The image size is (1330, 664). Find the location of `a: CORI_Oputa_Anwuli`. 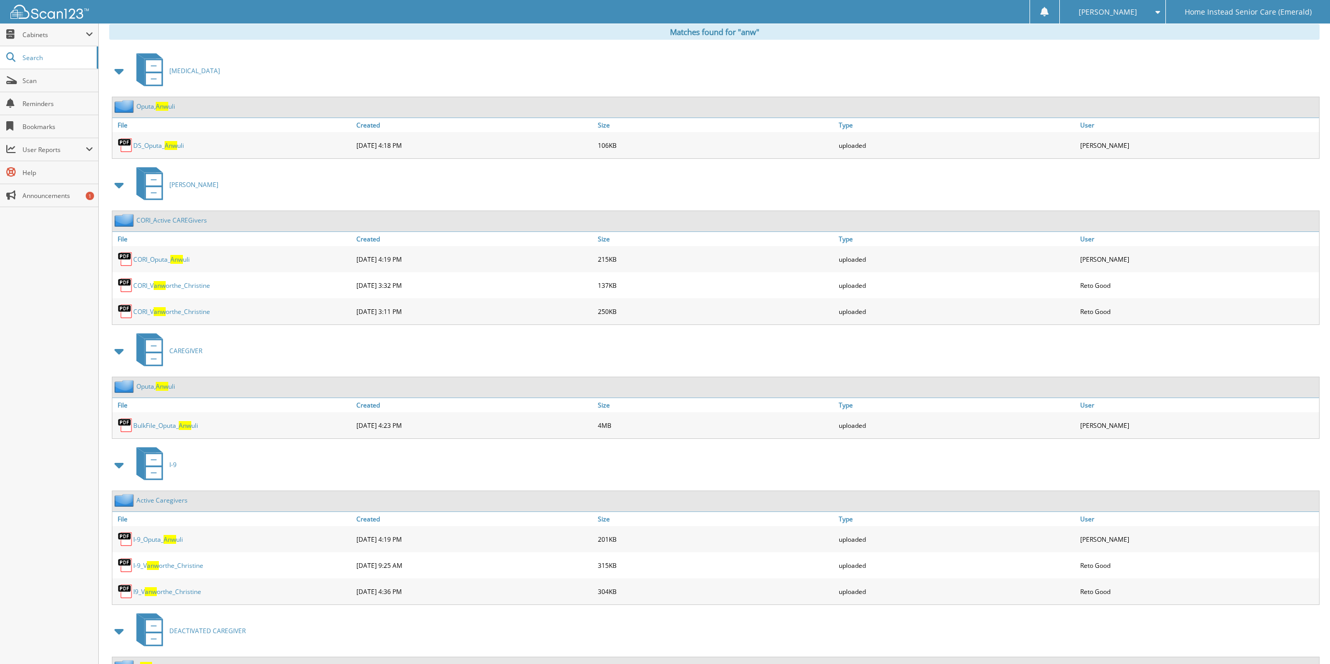

a: CORI_Oputa_Anwuli is located at coordinates (161, 259).